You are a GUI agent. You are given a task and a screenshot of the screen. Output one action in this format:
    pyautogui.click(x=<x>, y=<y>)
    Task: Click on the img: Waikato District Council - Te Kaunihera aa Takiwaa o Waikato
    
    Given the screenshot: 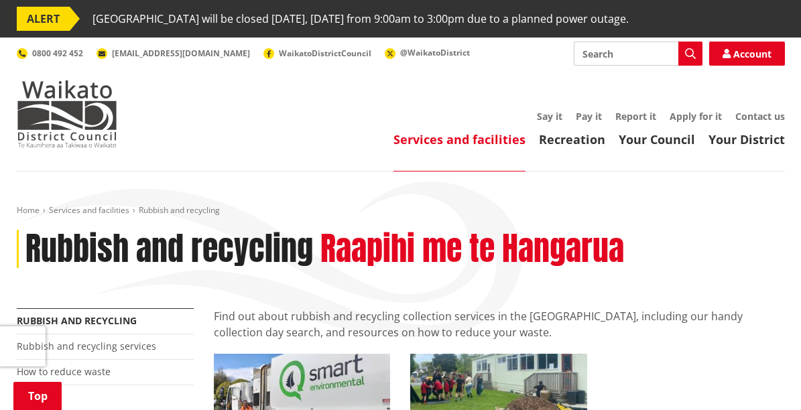 What is the action you would take?
    pyautogui.click(x=67, y=114)
    